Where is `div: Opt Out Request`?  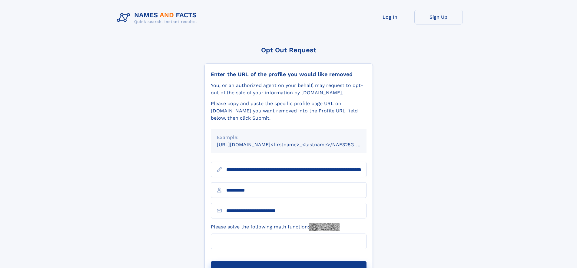
div: Opt Out Request is located at coordinates (288, 50).